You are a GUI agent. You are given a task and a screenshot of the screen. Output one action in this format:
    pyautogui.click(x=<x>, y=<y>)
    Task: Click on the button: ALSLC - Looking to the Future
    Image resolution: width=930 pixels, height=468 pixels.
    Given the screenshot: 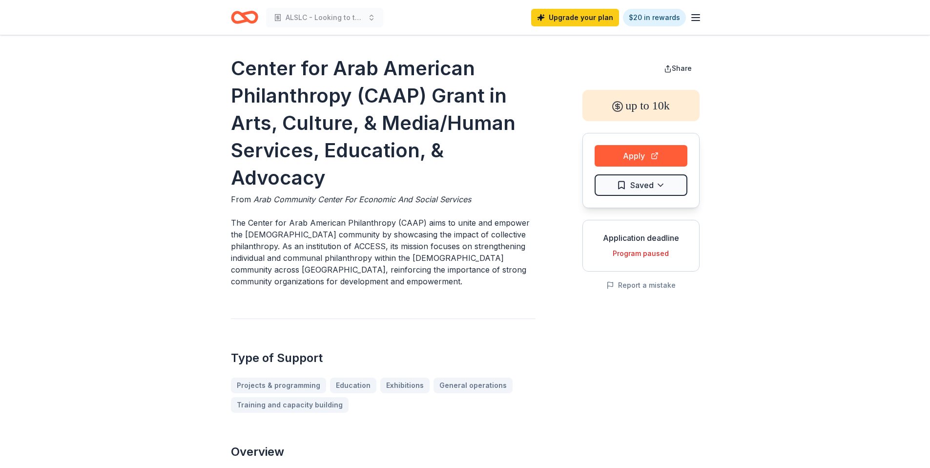 What is the action you would take?
    pyautogui.click(x=325, y=18)
    